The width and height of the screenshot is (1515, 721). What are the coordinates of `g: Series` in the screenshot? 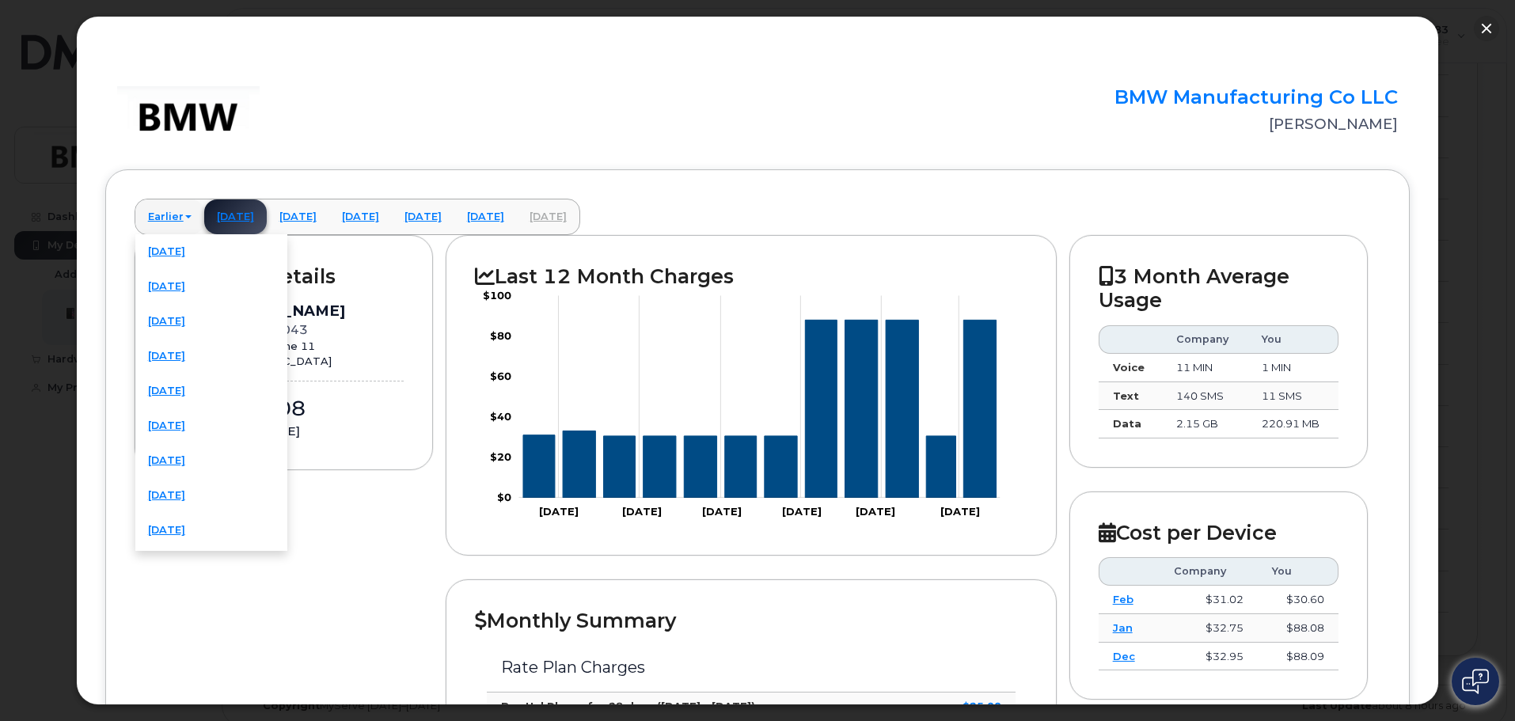 It's located at (760, 409).